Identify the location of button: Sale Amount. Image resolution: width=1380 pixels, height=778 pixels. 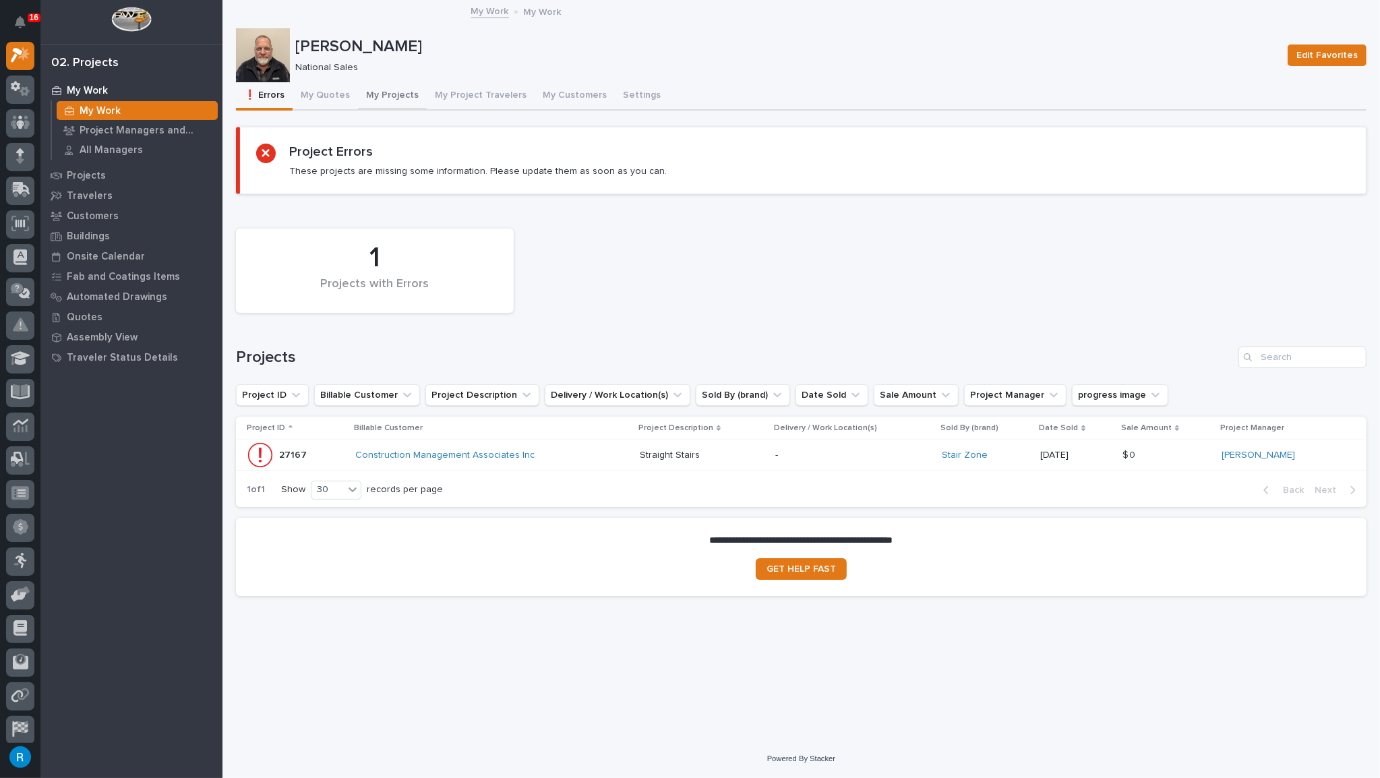
(916, 395).